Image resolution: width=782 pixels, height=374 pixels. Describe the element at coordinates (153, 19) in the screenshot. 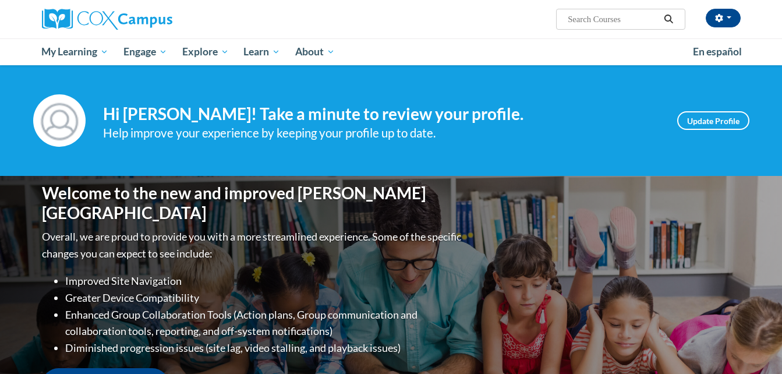

I see `a: Cox Campus` at that location.